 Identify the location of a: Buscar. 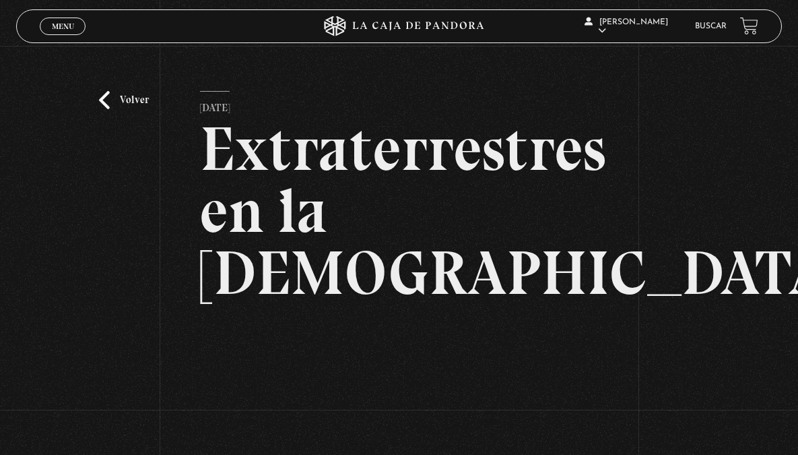
(711, 26).